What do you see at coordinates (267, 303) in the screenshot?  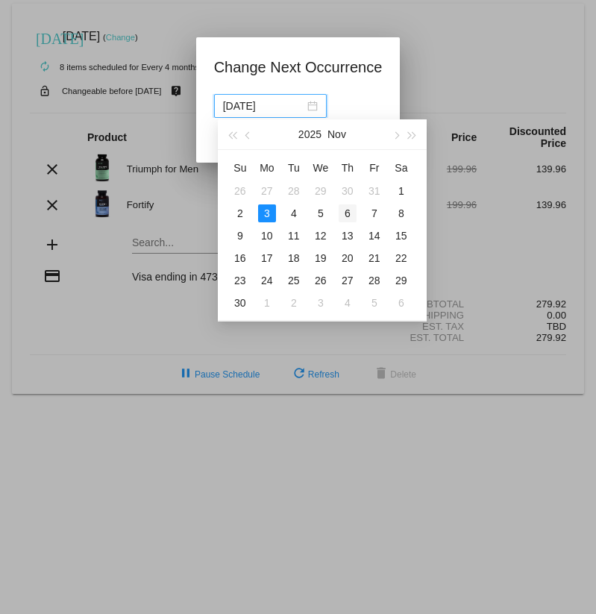 I see `td: 12/1/2025` at bounding box center [267, 303].